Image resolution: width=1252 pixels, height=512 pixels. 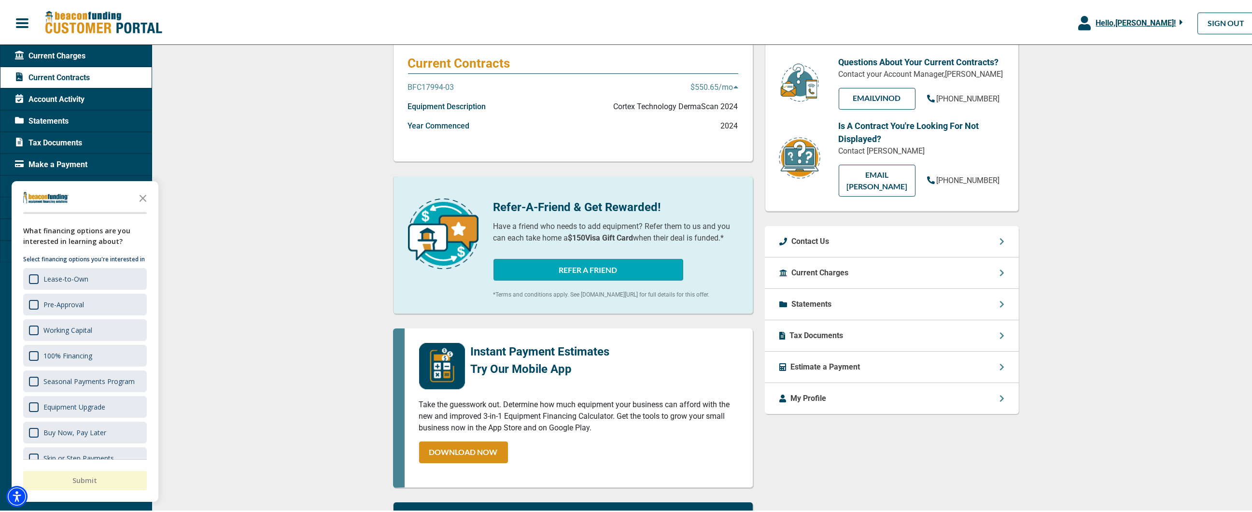 What do you see at coordinates (811, 240) in the screenshot?
I see `p: Contact Us` at bounding box center [811, 240].